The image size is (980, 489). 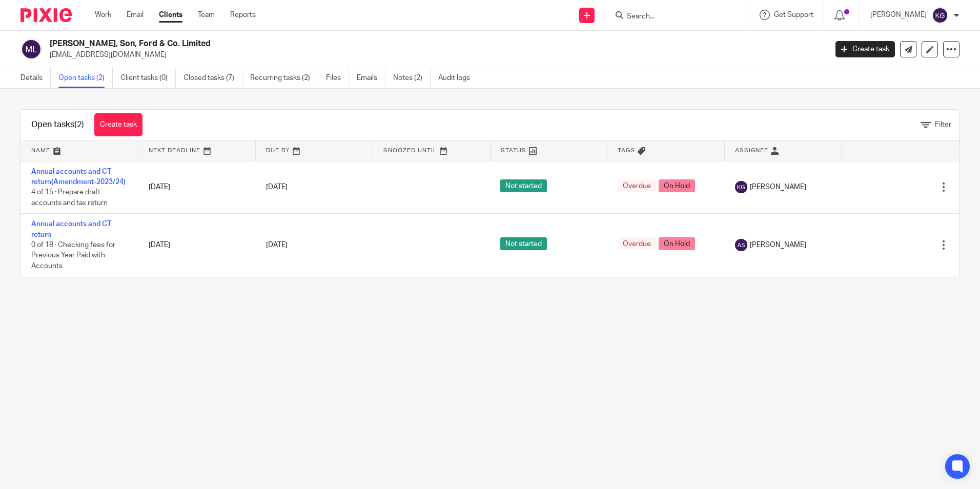 I want to click on img: Pixie, so click(x=46, y=15).